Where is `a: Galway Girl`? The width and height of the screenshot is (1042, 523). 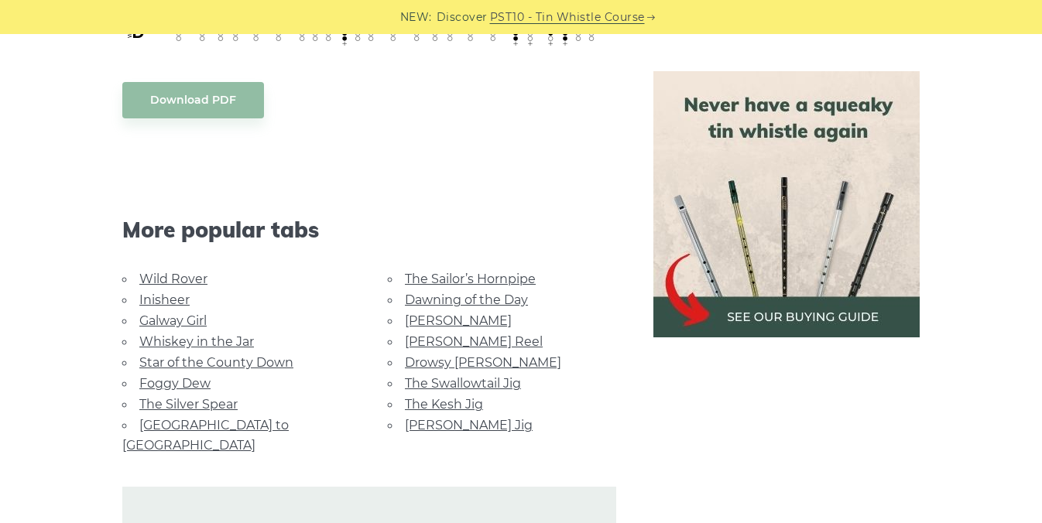
a: Galway Girl is located at coordinates (173, 320).